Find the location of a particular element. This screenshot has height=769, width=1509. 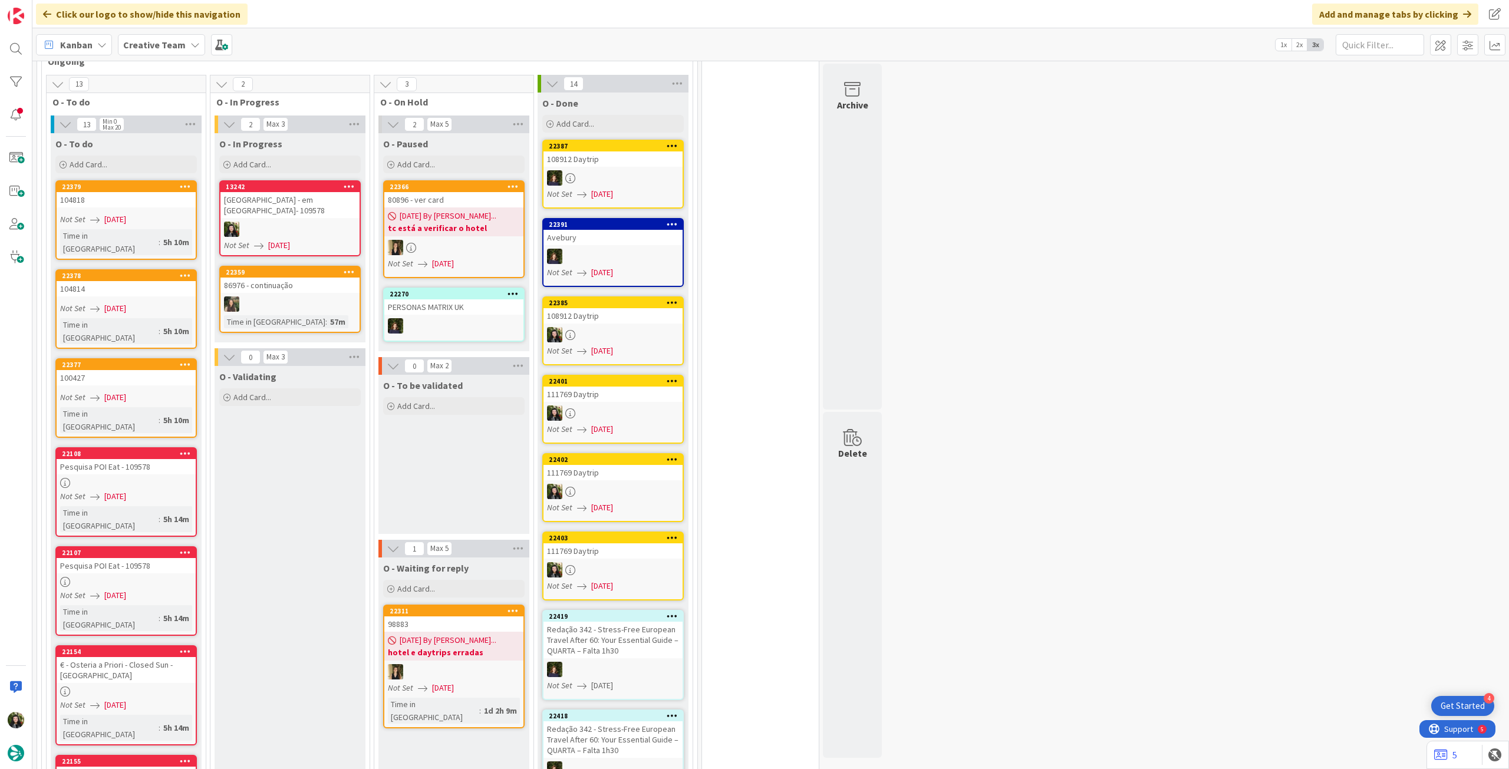

b: Creative Team is located at coordinates (154, 45).